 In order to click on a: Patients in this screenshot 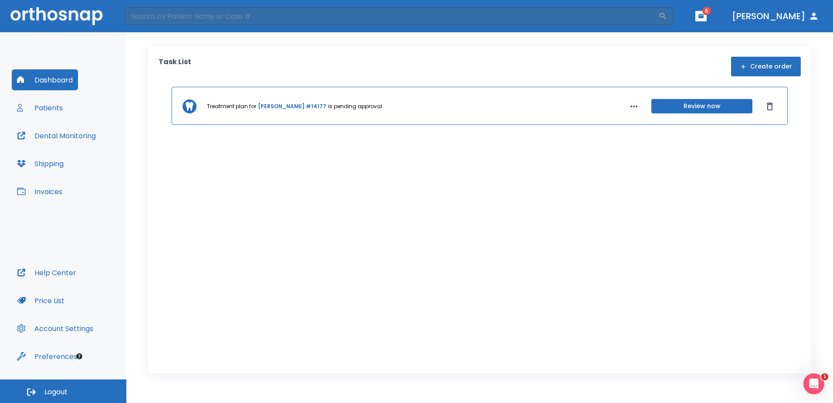, I will do `click(40, 108)`.